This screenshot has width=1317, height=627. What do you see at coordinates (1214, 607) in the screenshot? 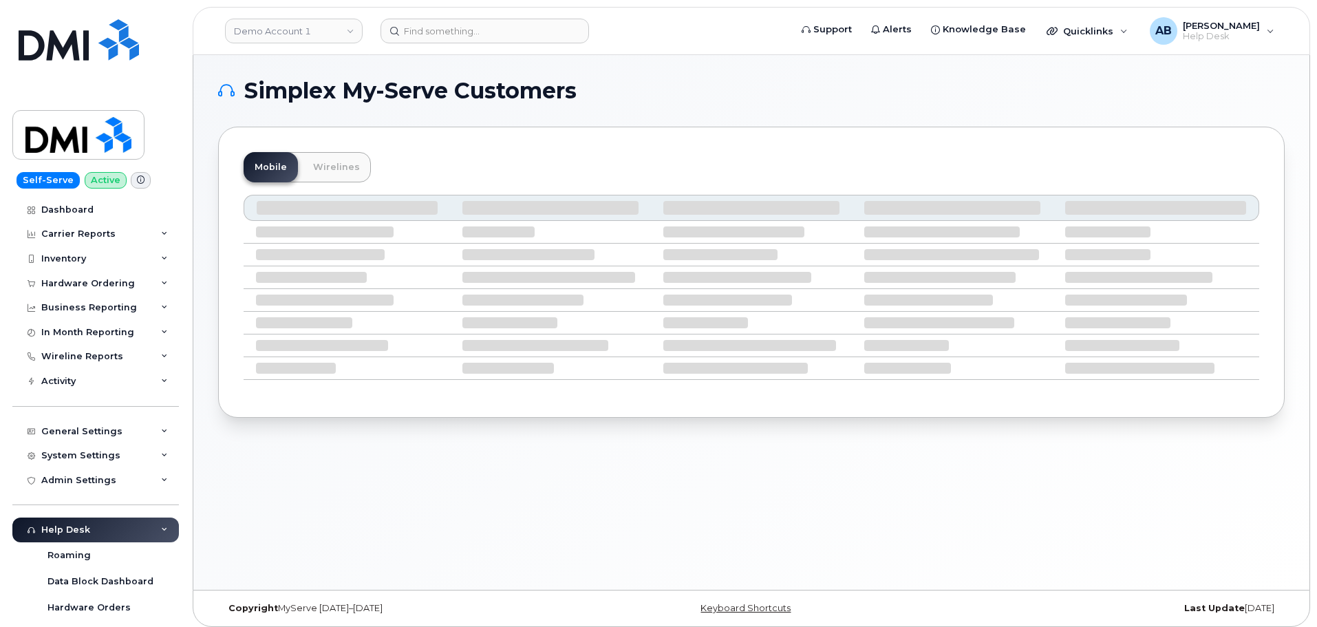
I see `strong: Last Update` at bounding box center [1214, 607].